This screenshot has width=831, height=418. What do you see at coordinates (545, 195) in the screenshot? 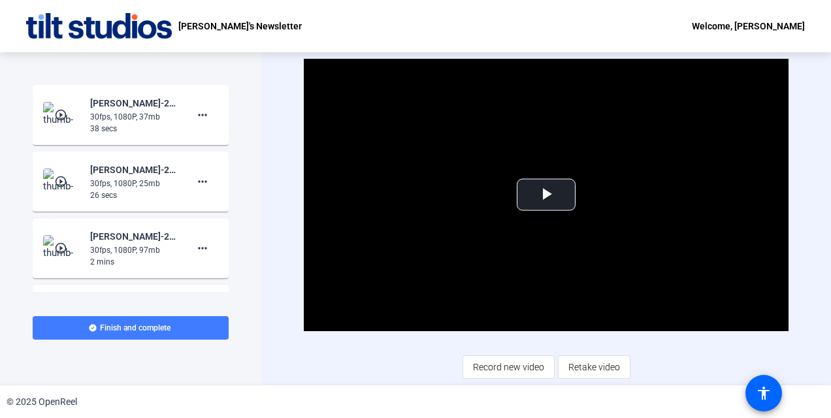
I see `div: Video Player` at bounding box center [545, 195].